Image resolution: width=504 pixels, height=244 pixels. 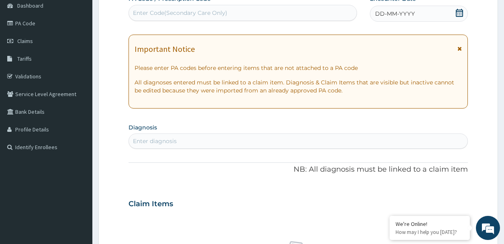 What do you see at coordinates (24, 50) in the screenshot?
I see `img: d_794563401_company_1708531726252_794563401` at bounding box center [24, 50].